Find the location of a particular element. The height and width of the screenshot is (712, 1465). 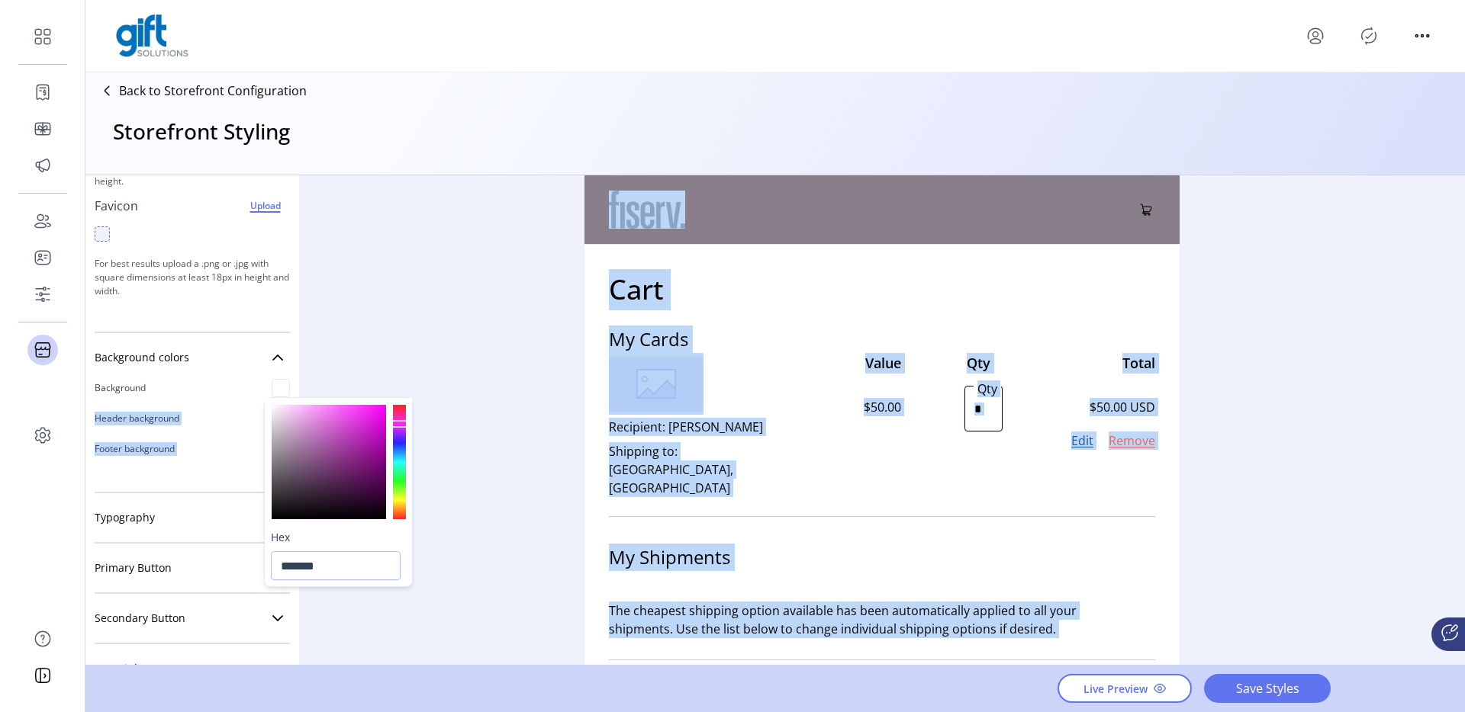

button: Live Preview is located at coordinates (1124, 689).